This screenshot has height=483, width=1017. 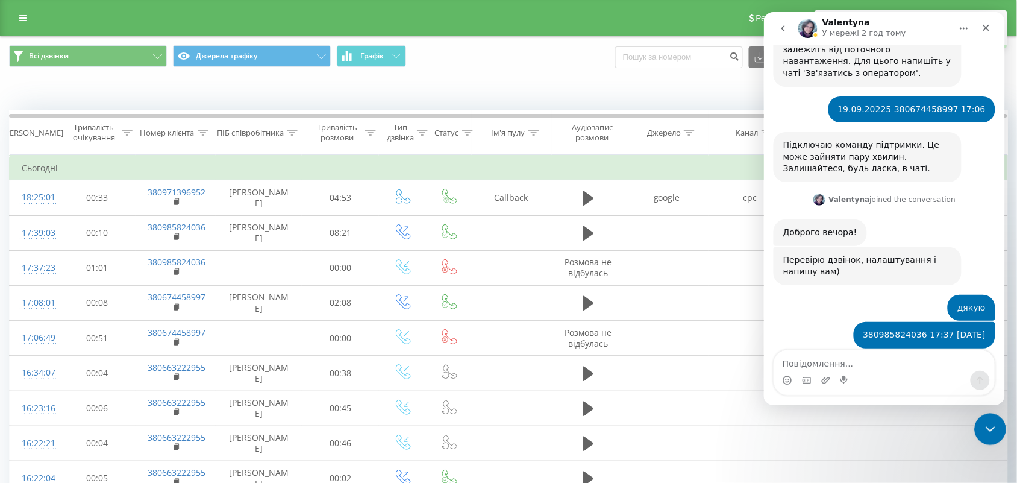 What do you see at coordinates (664, 133) in the screenshot?
I see `div: Джерело` at bounding box center [664, 133].